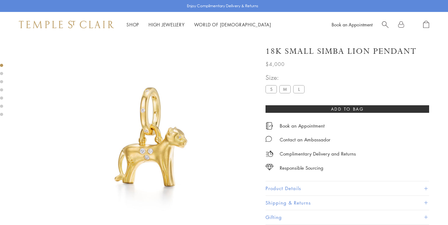  What do you see at coordinates (317, 154) in the screenshot?
I see `p: Complimentary Delivery and Returns` at bounding box center [317, 154].